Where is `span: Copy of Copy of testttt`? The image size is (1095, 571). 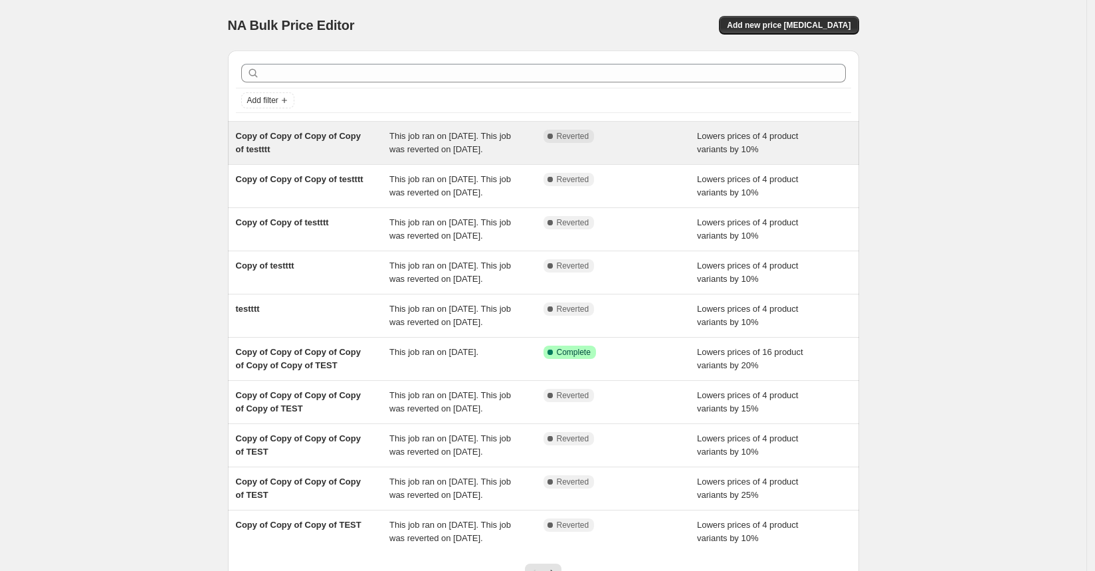 span: Copy of Copy of testttt is located at coordinates (282, 222).